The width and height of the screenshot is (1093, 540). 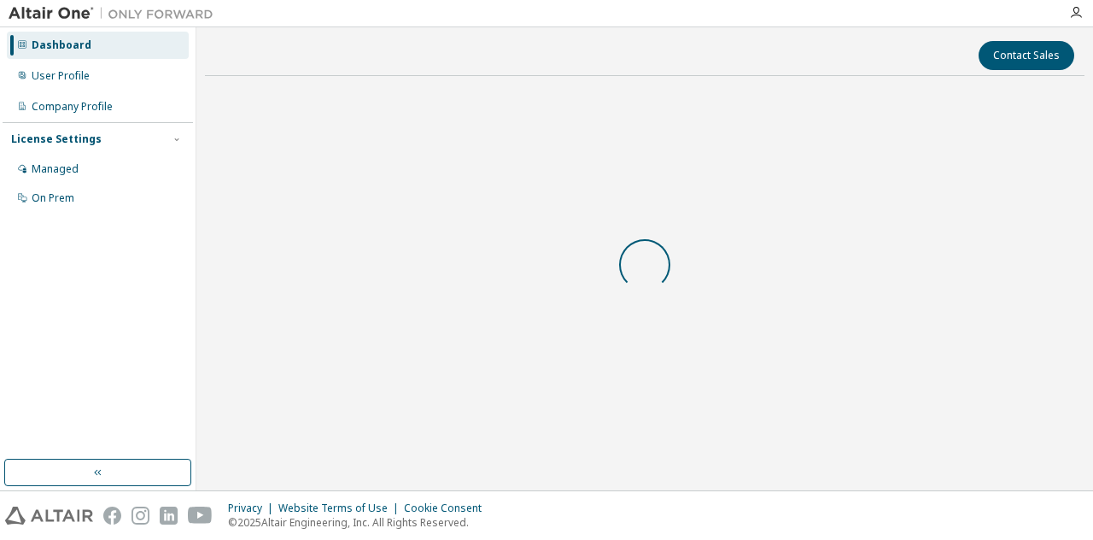 What do you see at coordinates (200, 515) in the screenshot?
I see `img: youtube.svg` at bounding box center [200, 515].